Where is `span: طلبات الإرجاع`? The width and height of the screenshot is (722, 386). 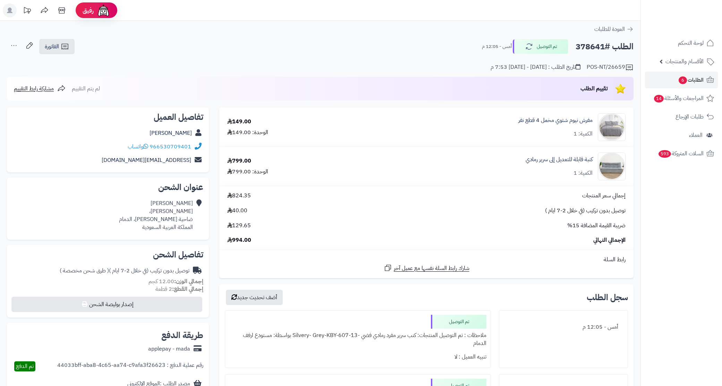 span: طلبات الإرجاع is located at coordinates (690, 117).